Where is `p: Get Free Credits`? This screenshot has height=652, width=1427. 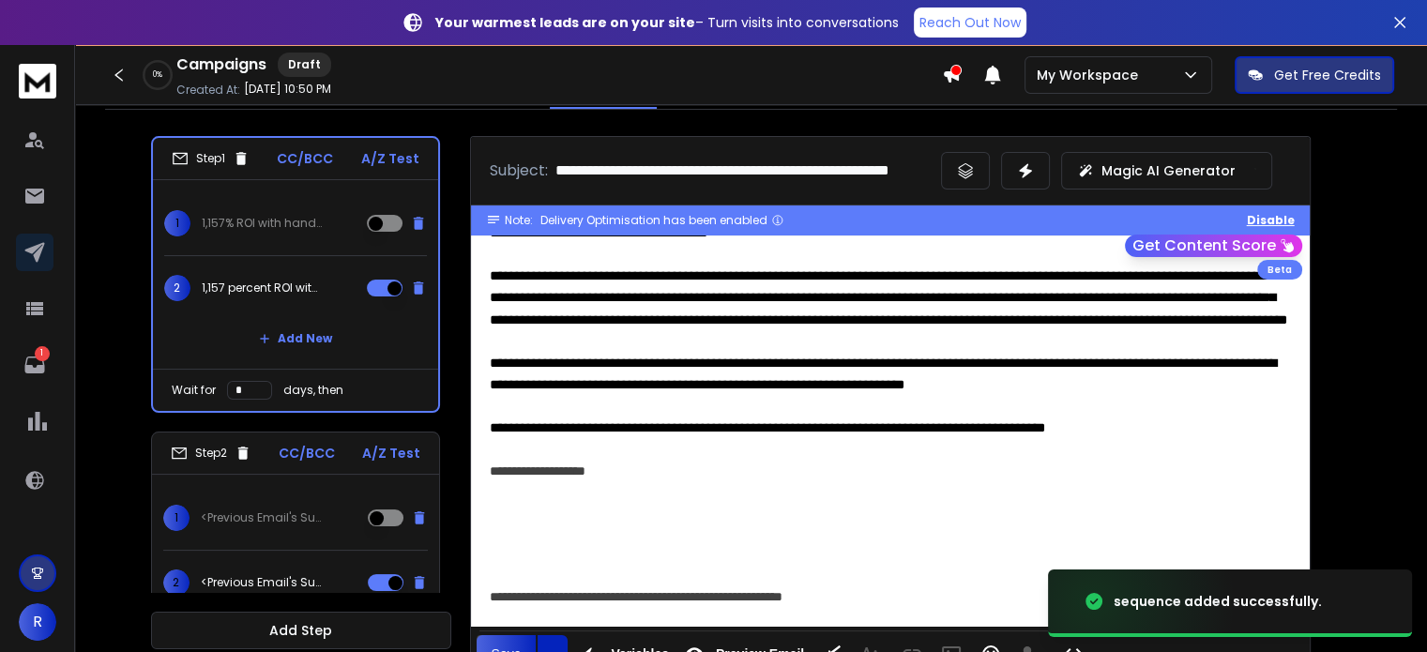
p: Get Free Credits is located at coordinates (1328, 75).